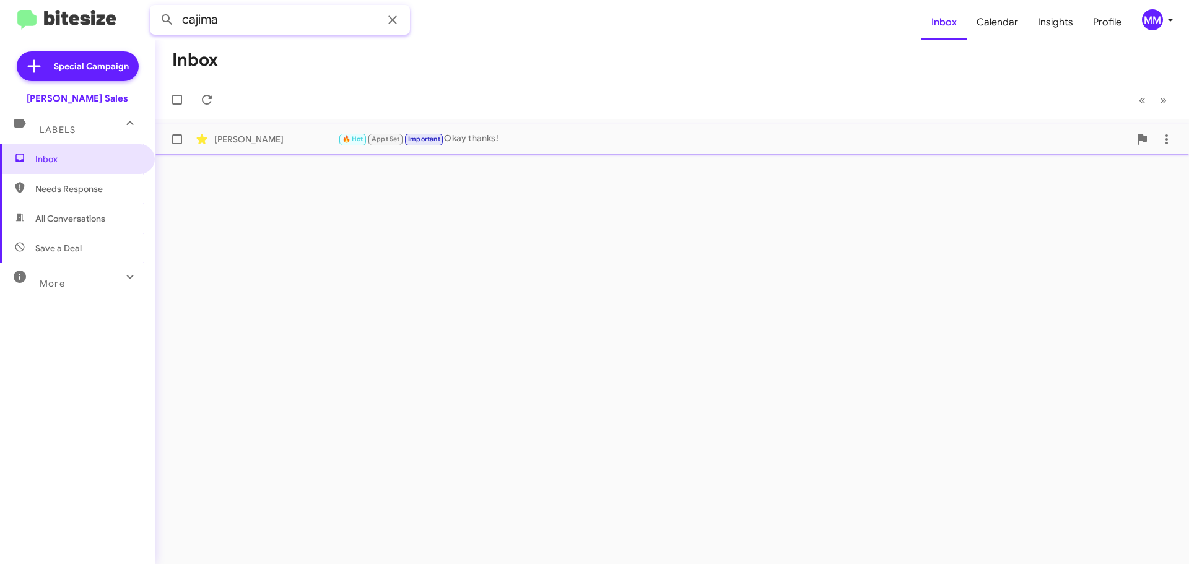  I want to click on span: Insights, so click(1056, 22).